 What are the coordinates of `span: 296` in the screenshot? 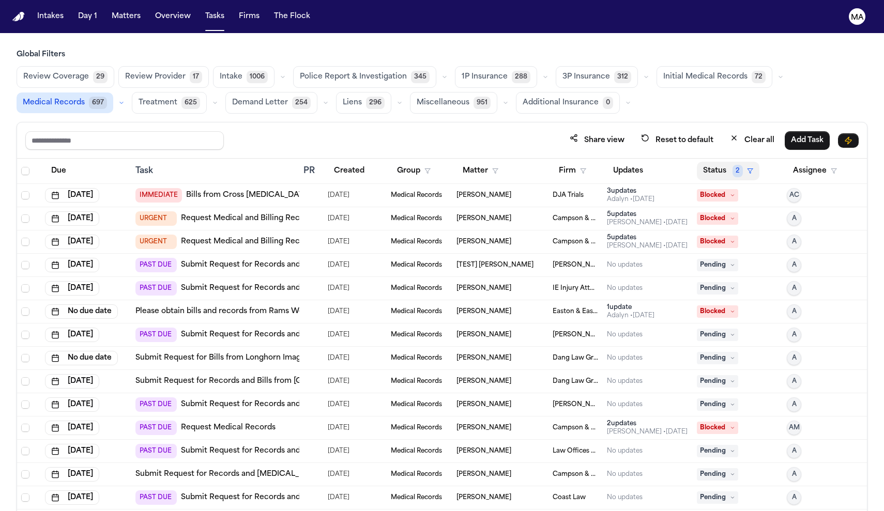 It's located at (375, 103).